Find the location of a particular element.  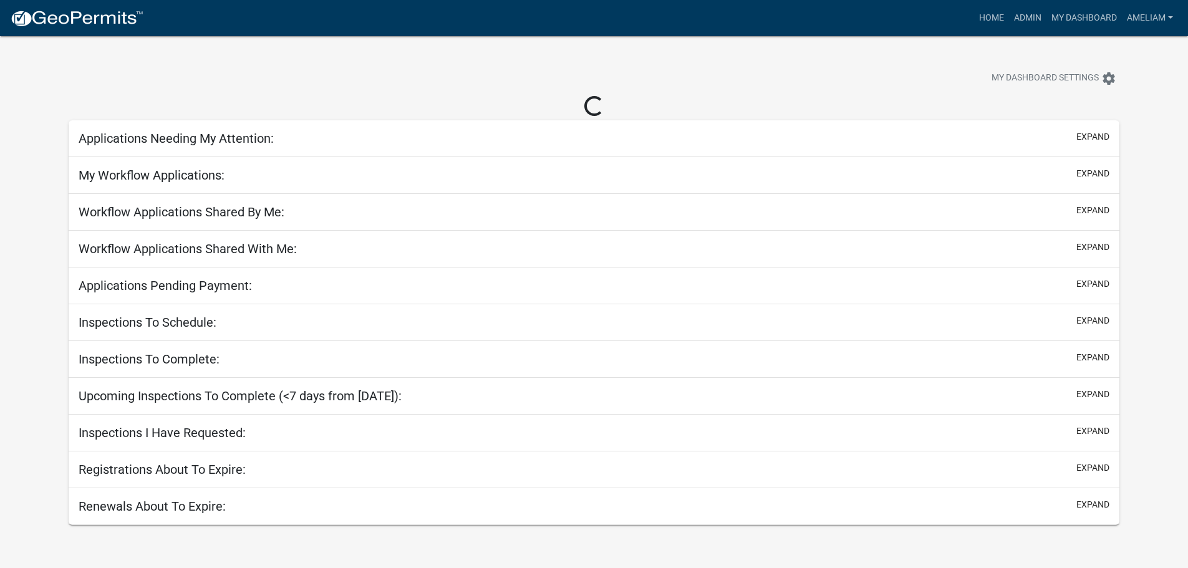

span: My Dashboard Settings is located at coordinates (1045, 79).